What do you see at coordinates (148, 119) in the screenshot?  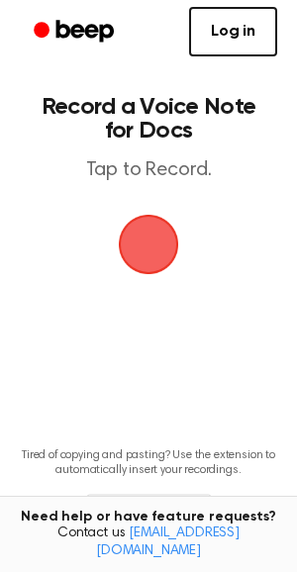 I see `h1: Record a Voice Note for Docs` at bounding box center [148, 119].